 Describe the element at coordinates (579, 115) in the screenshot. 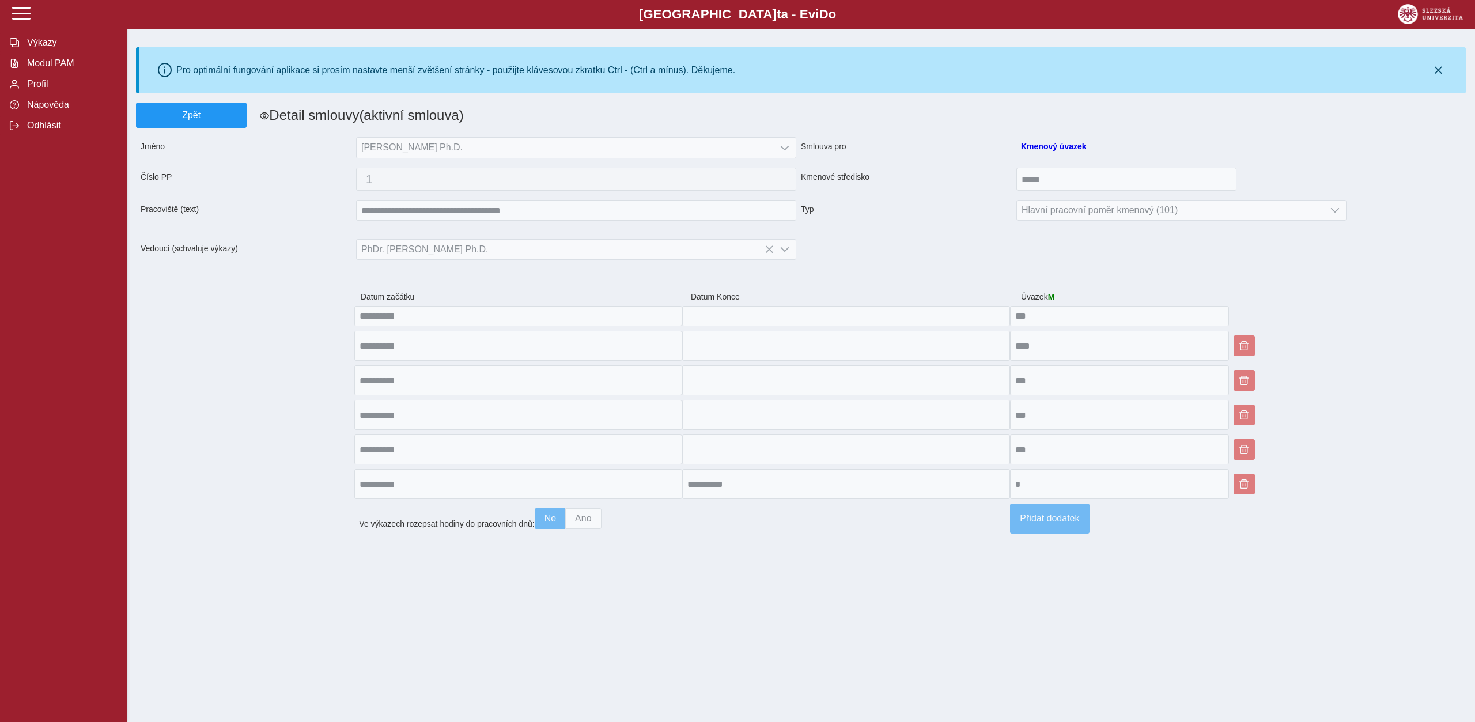

I see `h1: Detail smlouvy` at that location.